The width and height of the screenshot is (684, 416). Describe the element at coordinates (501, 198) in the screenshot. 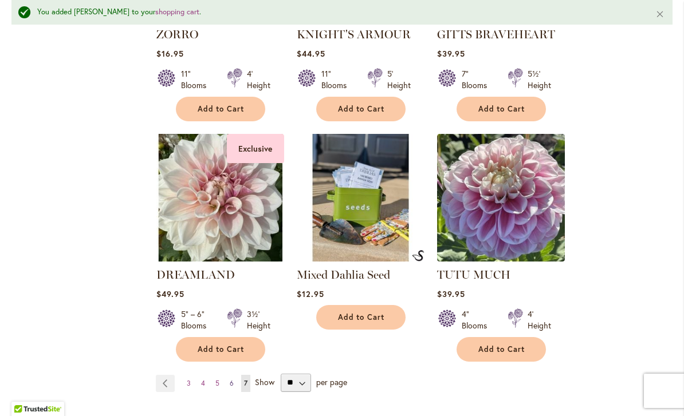

I see `img: Tutu Much` at that location.